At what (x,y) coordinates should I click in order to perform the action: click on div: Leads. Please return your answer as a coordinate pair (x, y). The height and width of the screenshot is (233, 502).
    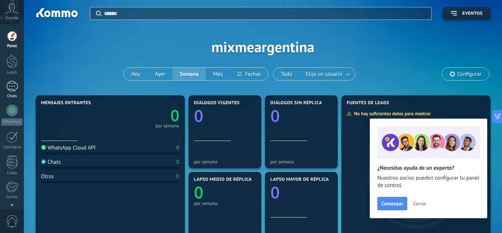
    Looking at the image, I should click on (12, 72).